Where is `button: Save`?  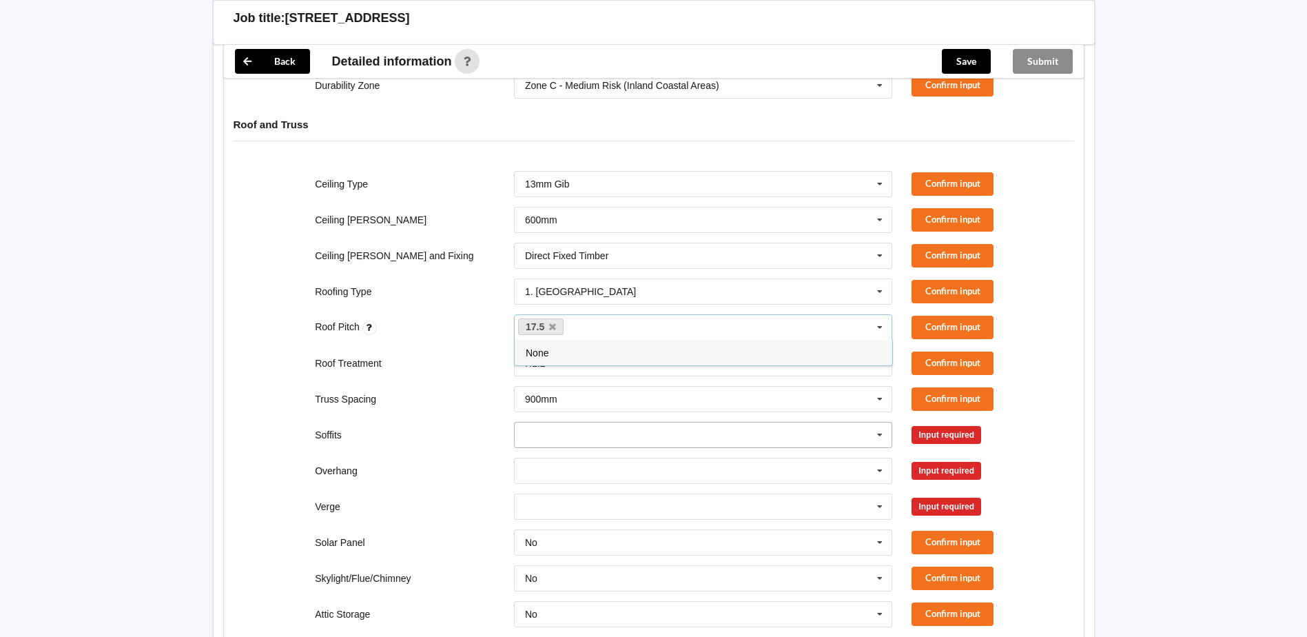
button: Save is located at coordinates (966, 61).